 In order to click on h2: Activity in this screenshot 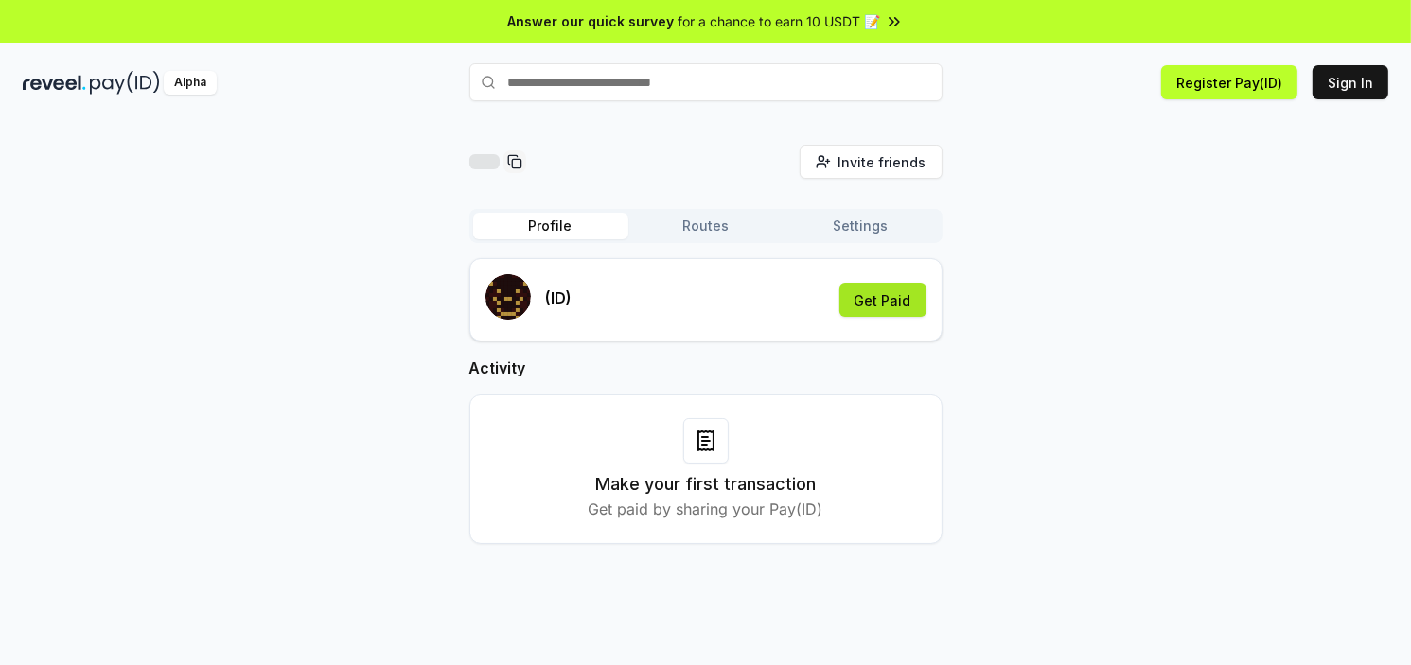, I will do `click(706, 368)`.